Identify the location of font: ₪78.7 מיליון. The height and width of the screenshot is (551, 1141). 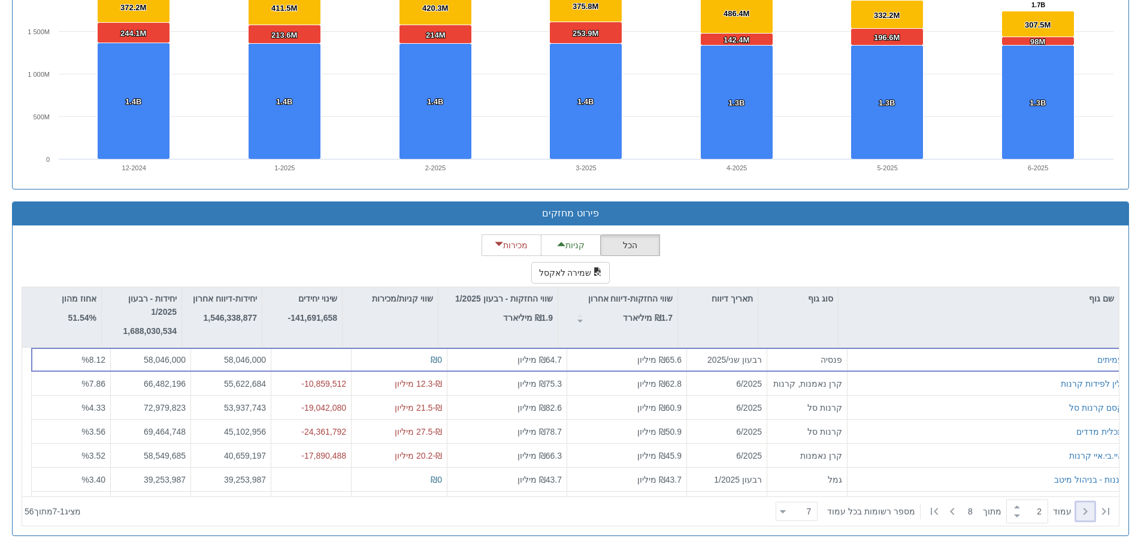
(540, 431).